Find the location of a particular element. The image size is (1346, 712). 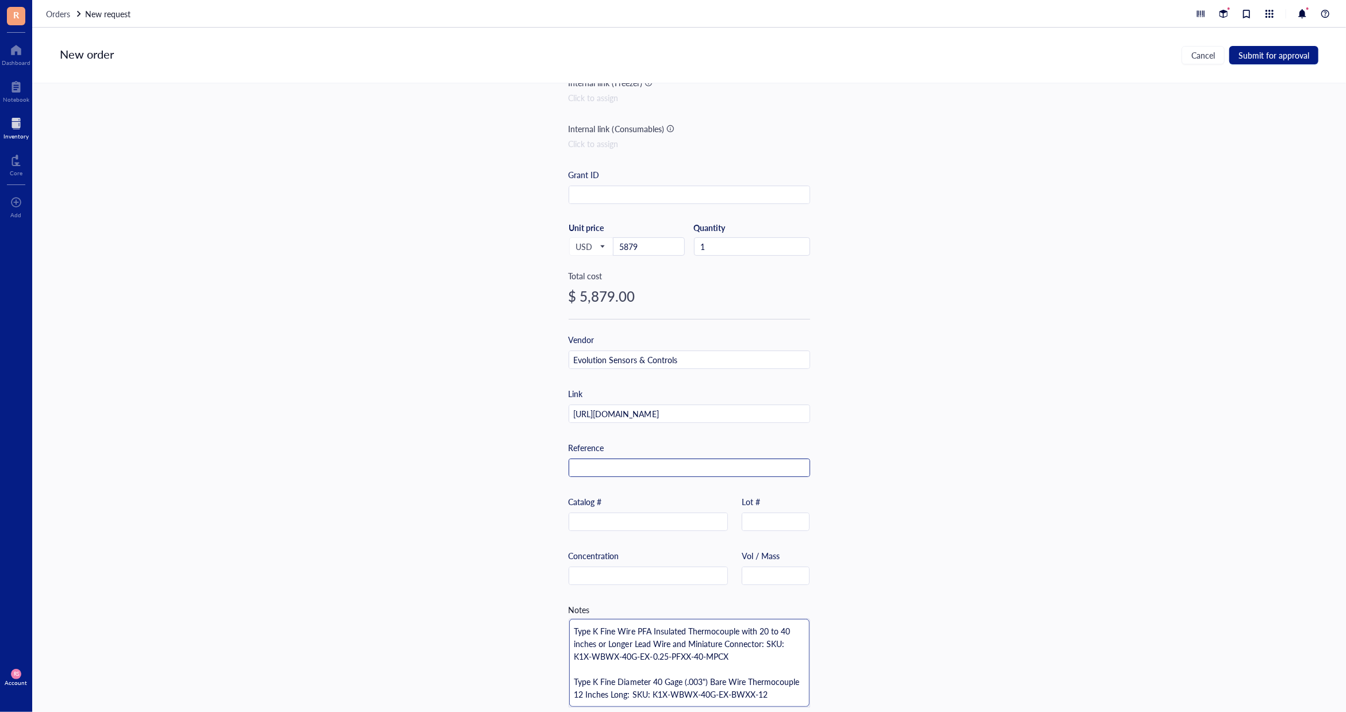

div: Lot # is located at coordinates (751, 502).